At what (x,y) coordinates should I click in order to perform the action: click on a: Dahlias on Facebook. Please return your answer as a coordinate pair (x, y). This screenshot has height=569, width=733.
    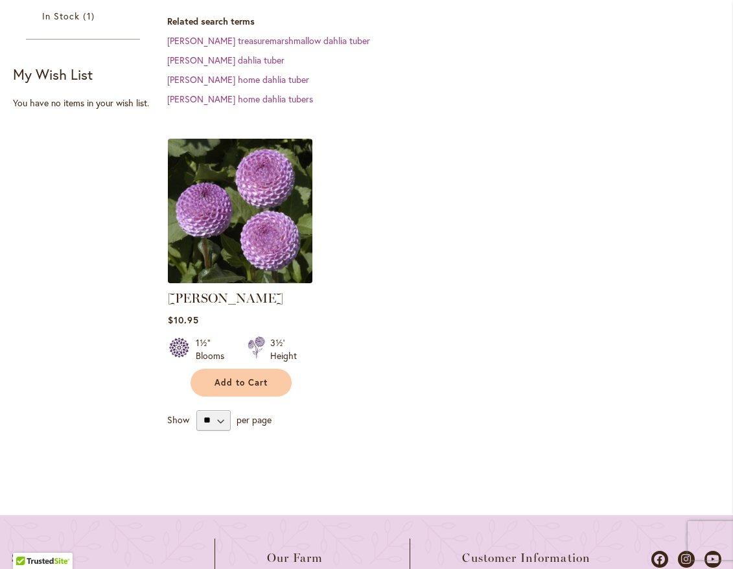
    Looking at the image, I should click on (660, 559).